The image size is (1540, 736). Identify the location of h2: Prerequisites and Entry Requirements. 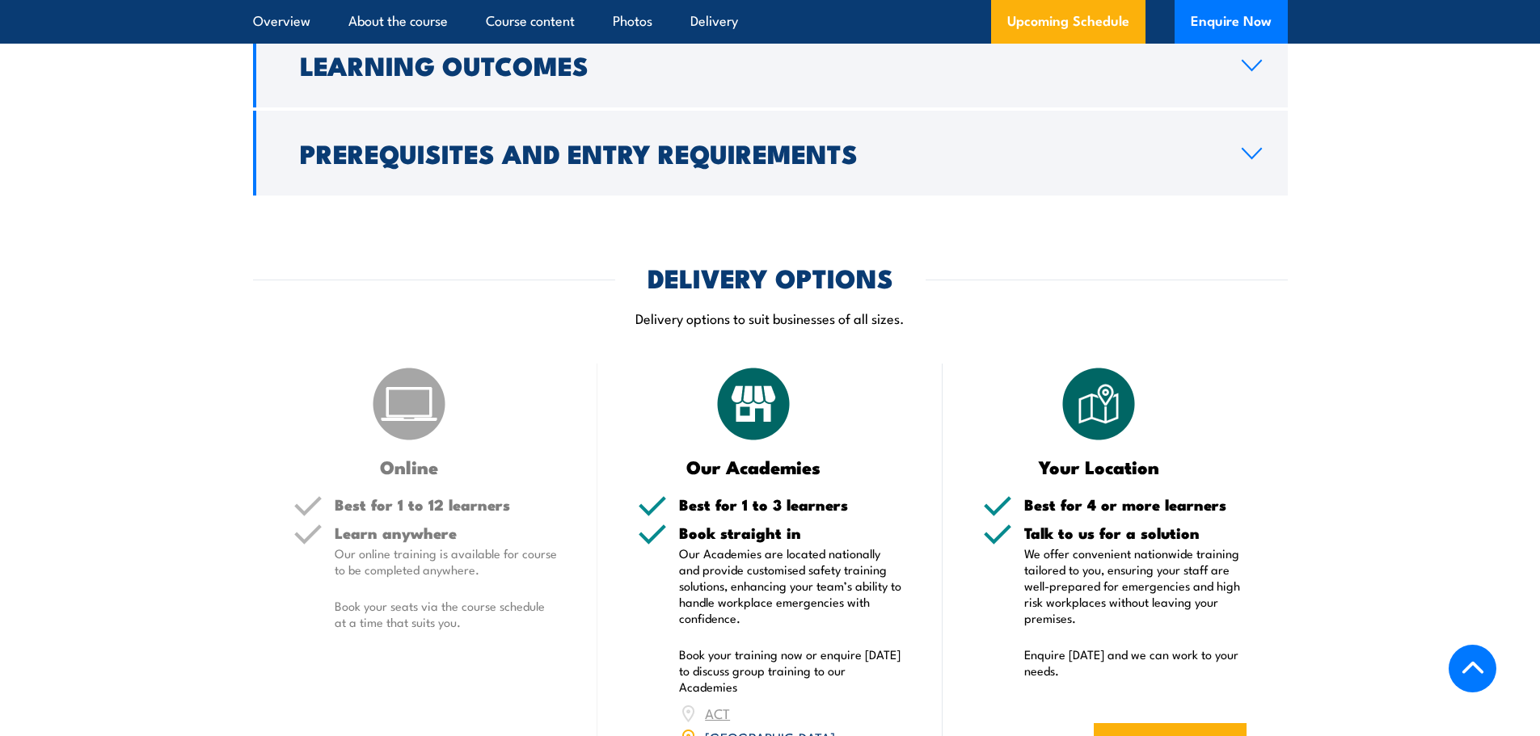
(757, 153).